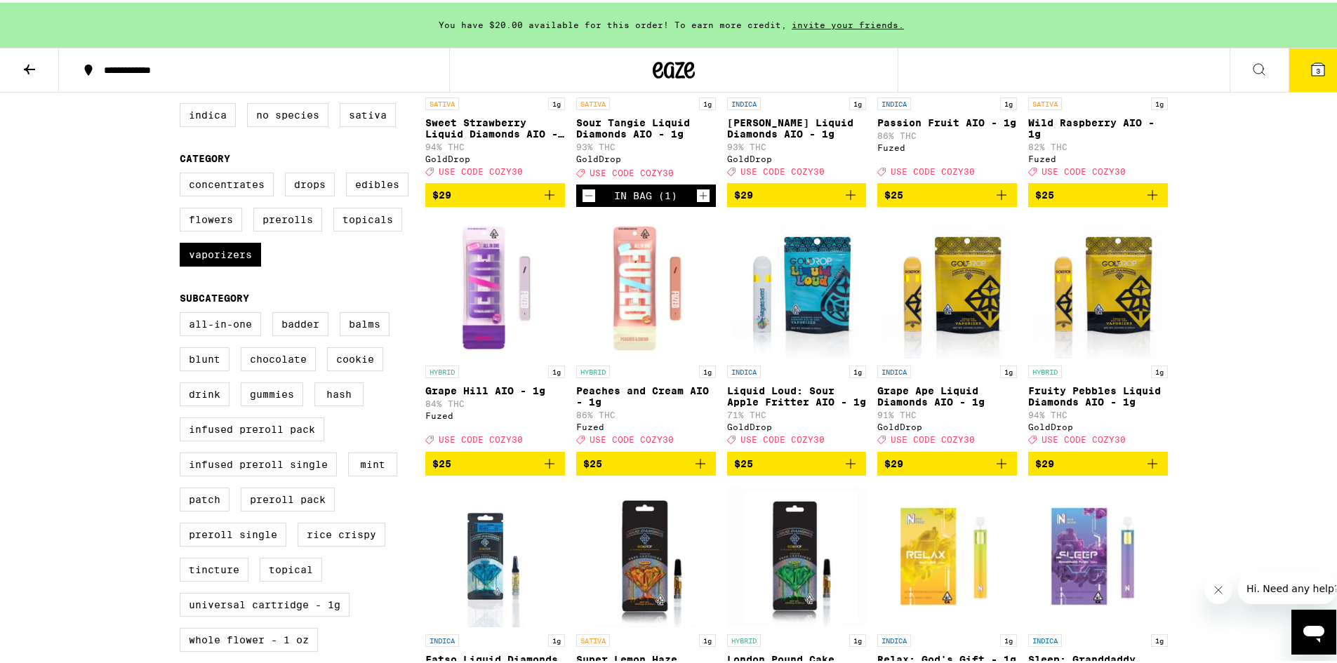 The width and height of the screenshot is (1337, 663). I want to click on img: Fuzed - Peaches and Cream AIO - 1g, so click(646, 286).